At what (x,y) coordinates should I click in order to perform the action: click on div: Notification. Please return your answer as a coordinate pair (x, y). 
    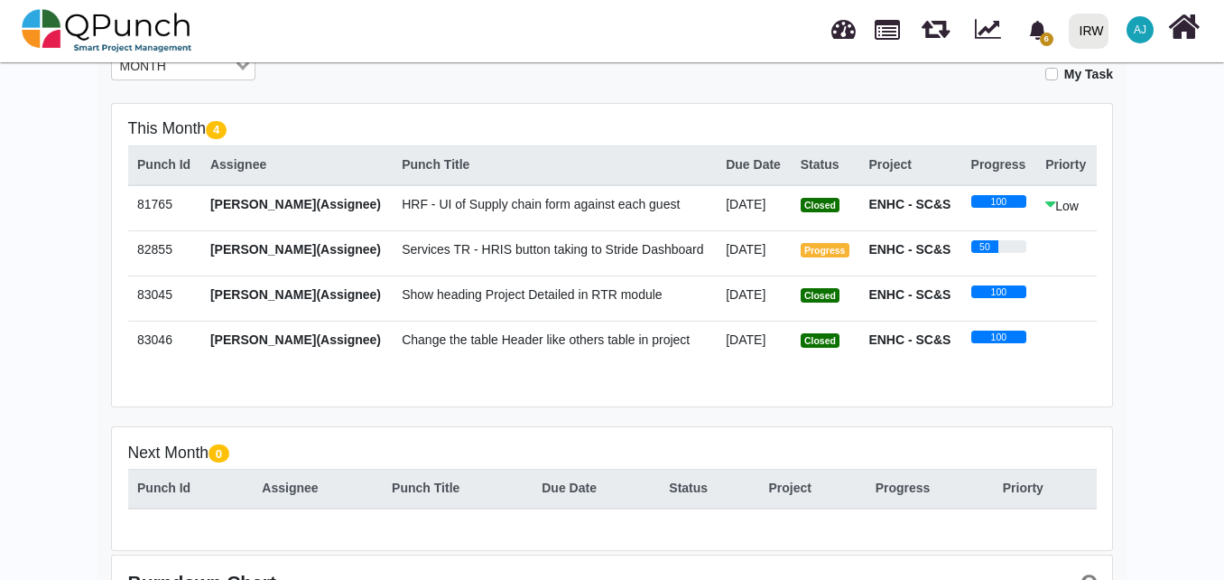
    Looking at the image, I should click on (1037, 30).